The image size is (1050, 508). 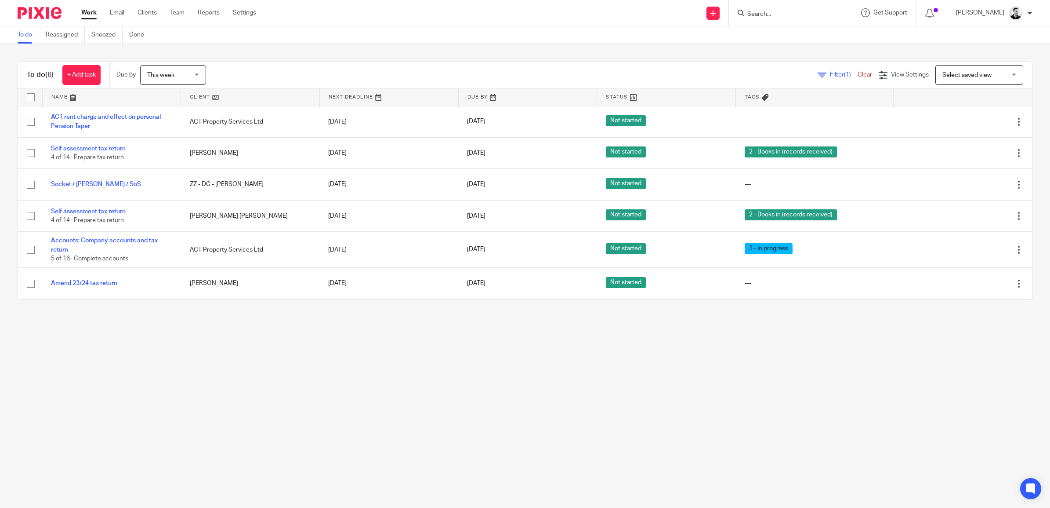 What do you see at coordinates (104, 245) in the screenshot?
I see `a: Accounts: Company accounts and tax return` at bounding box center [104, 245].